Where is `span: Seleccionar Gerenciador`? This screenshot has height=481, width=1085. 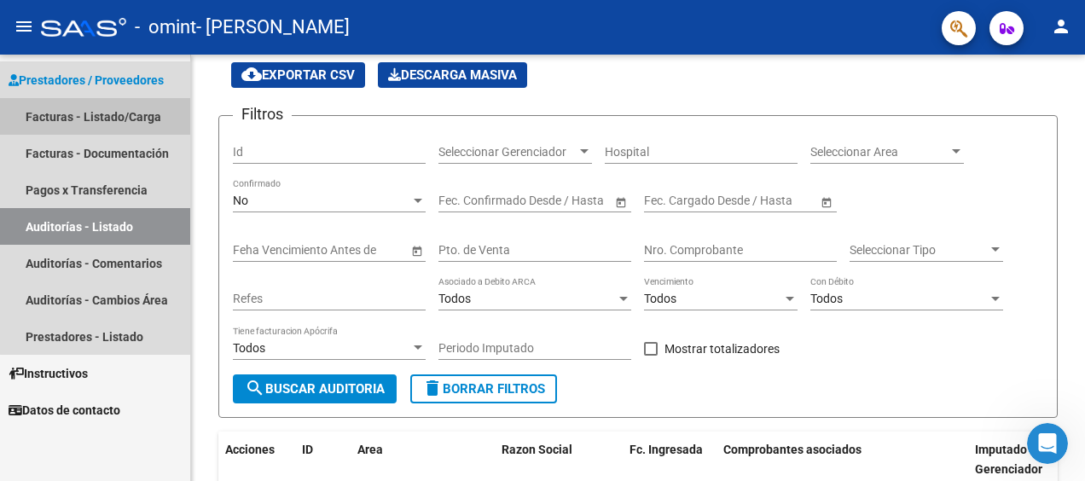 span: Seleccionar Gerenciador is located at coordinates (507, 152).